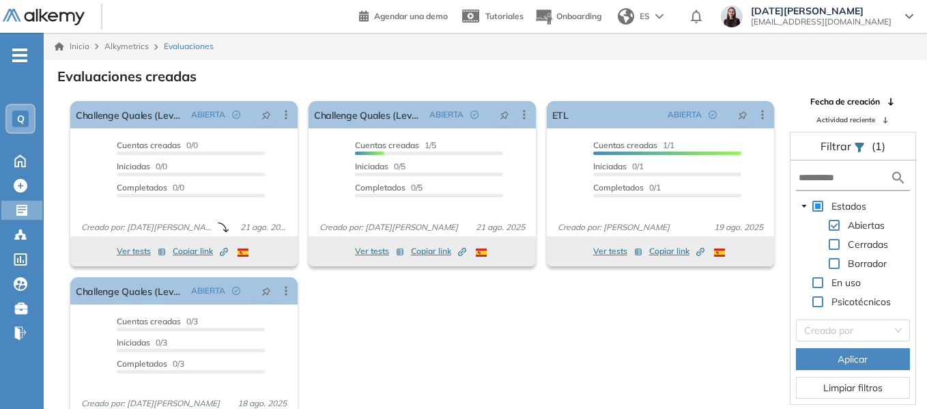 This screenshot has height=409, width=927. What do you see at coordinates (849, 206) in the screenshot?
I see `span: Estados` at bounding box center [849, 206].